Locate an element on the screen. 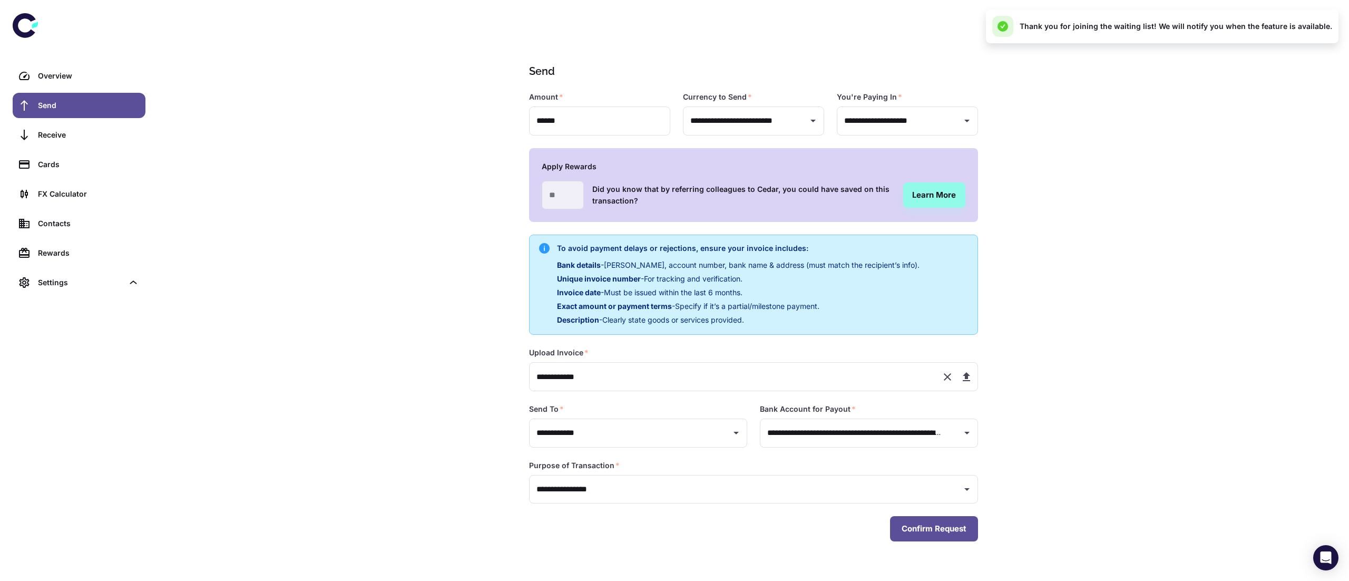  a: Contacts is located at coordinates (79, 223).